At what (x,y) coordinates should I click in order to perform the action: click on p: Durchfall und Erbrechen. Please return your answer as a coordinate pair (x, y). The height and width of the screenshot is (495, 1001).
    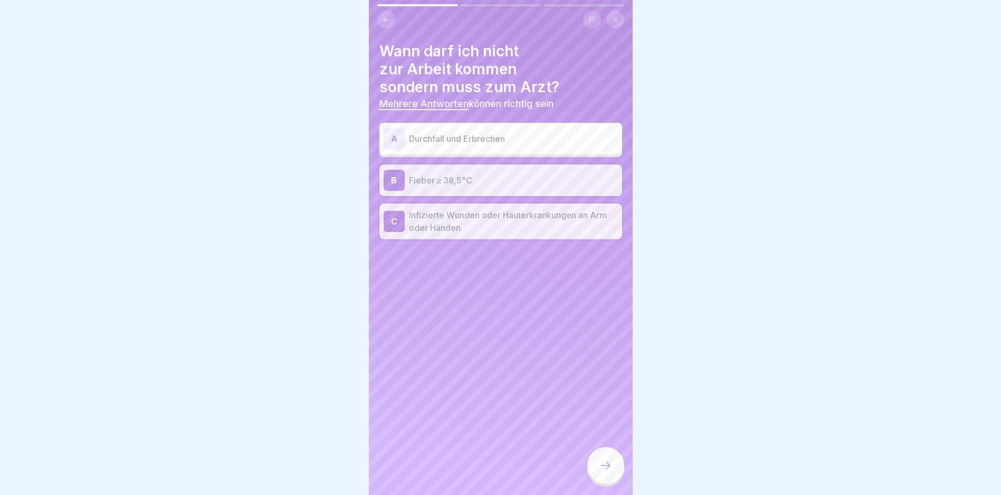
    Looking at the image, I should click on (513, 139).